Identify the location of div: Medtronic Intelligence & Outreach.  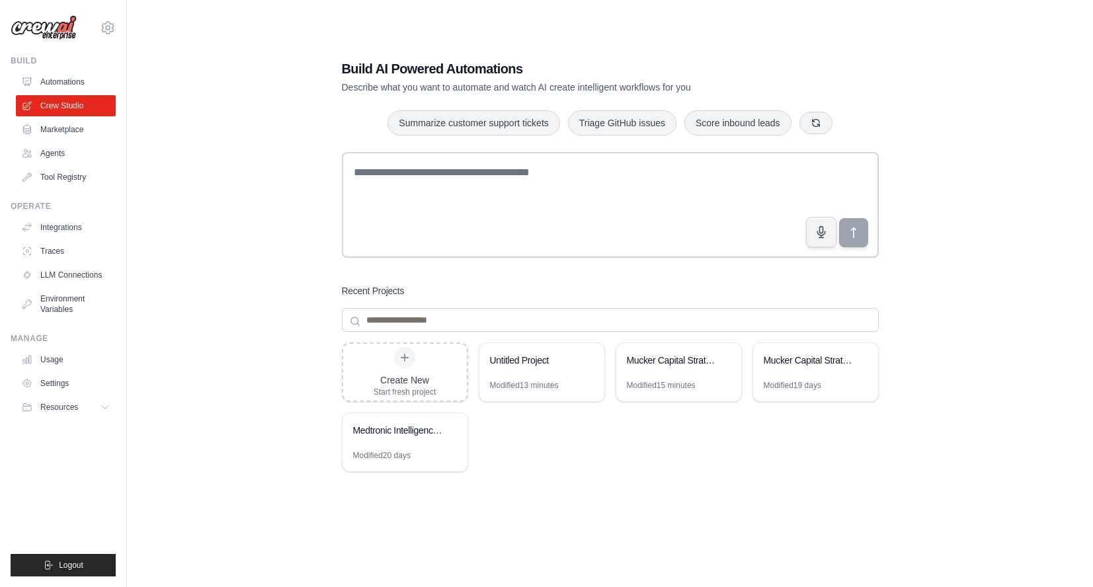
(398, 430).